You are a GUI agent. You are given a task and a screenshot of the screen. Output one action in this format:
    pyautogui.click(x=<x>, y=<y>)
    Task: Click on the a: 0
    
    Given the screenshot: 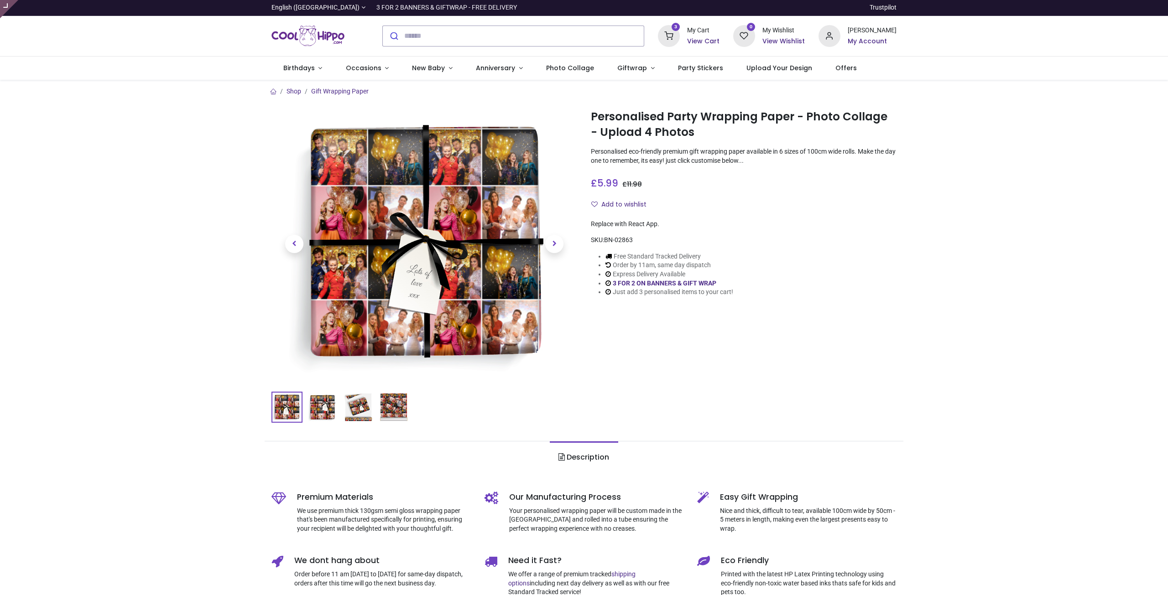 What is the action you would take?
    pyautogui.click(x=744, y=35)
    